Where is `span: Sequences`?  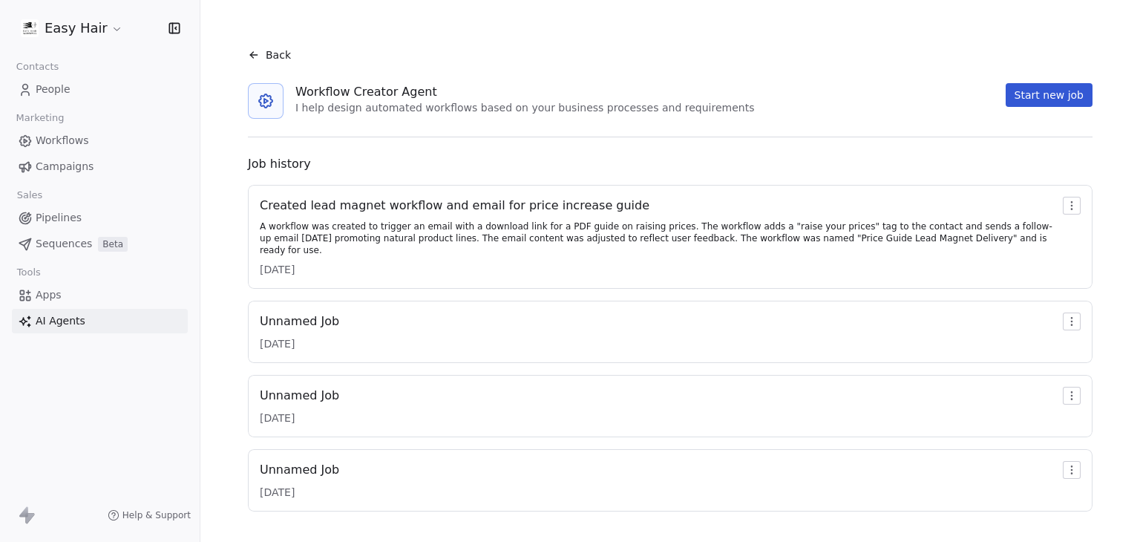
span: Sequences is located at coordinates (64, 243).